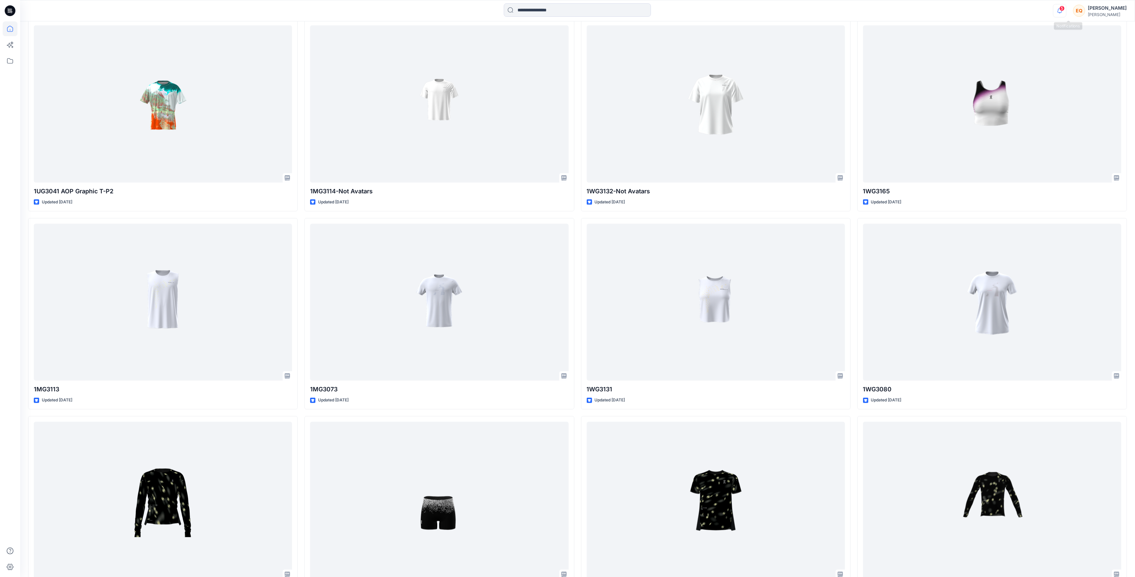 This screenshot has height=577, width=1135. Describe the element at coordinates (992, 191) in the screenshot. I see `p: 1WG3165` at that location.